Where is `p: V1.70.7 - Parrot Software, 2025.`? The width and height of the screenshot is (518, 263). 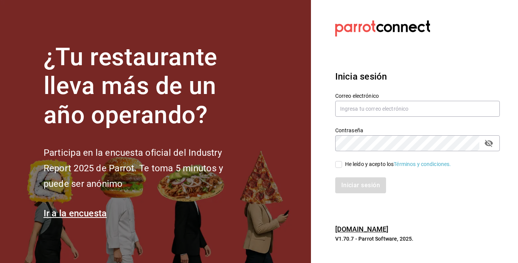 p: V1.70.7 - Parrot Software, 2025. is located at coordinates (417, 239).